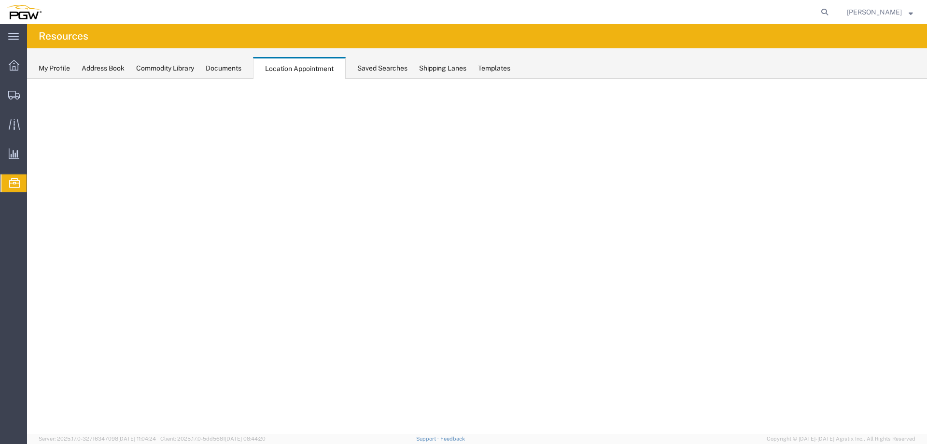 This screenshot has height=444, width=927. Describe the element at coordinates (213, 438) in the screenshot. I see `span: Client: 2025.17.0-5dd568f` at that location.